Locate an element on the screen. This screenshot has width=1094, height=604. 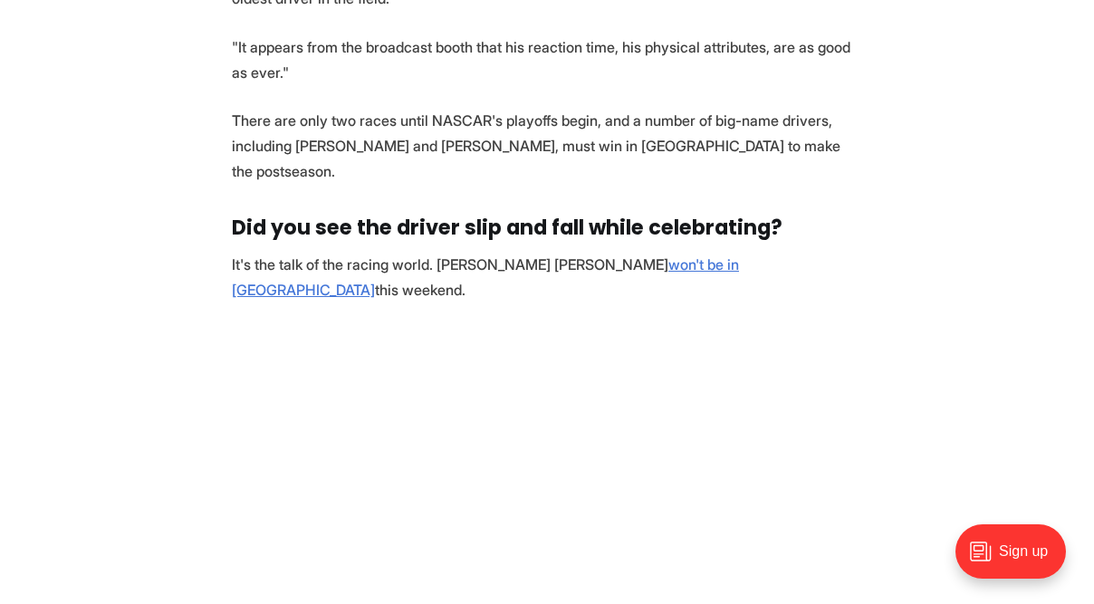
p: There are only two races until NASCAR's playoffs begin, and a number of big-name drivers, includi... is located at coordinates (547, 146).